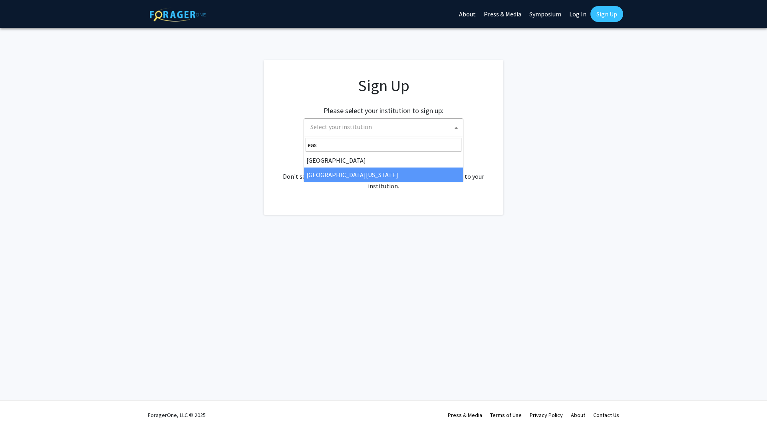  I want to click on input: Search, so click(384, 145).